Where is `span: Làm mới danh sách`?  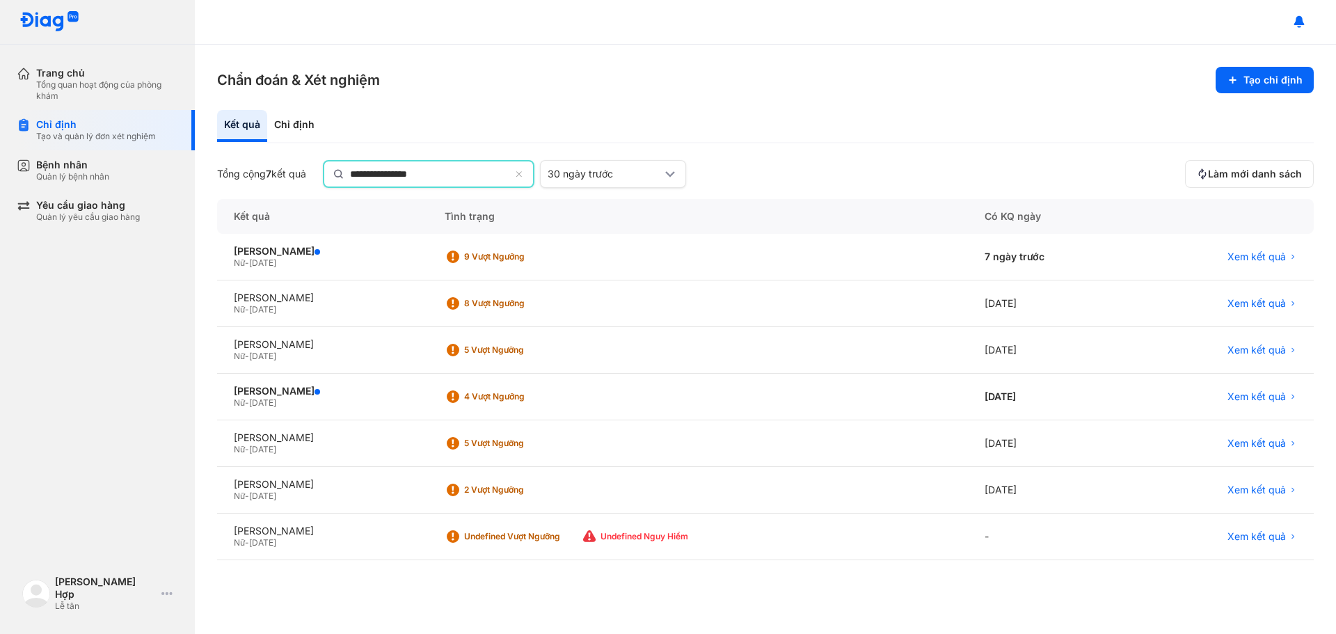
span: Làm mới danh sách is located at coordinates (1255, 174).